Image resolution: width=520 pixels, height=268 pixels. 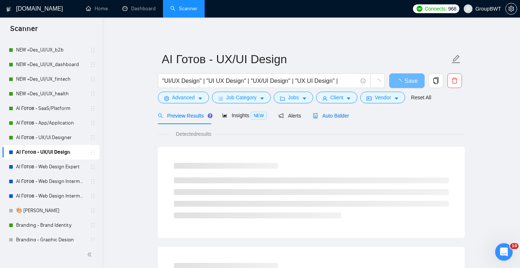 What do you see at coordinates (51, 123) in the screenshot?
I see `a: AI Готов - App/Application` at bounding box center [51, 123].